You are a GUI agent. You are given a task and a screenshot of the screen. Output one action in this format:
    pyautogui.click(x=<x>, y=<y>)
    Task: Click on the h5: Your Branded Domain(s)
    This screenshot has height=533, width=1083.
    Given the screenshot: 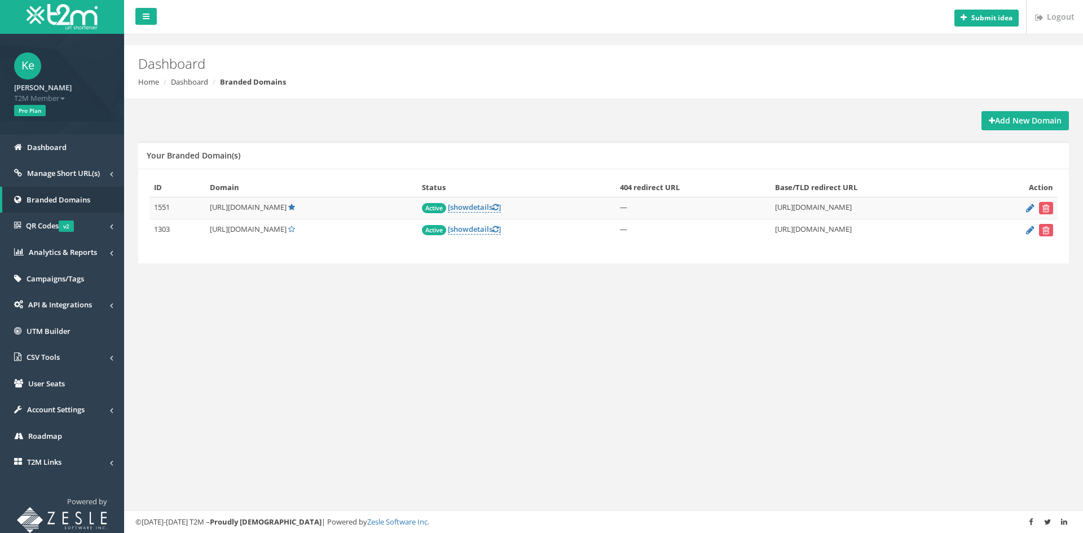 What is the action you would take?
    pyautogui.click(x=193, y=155)
    